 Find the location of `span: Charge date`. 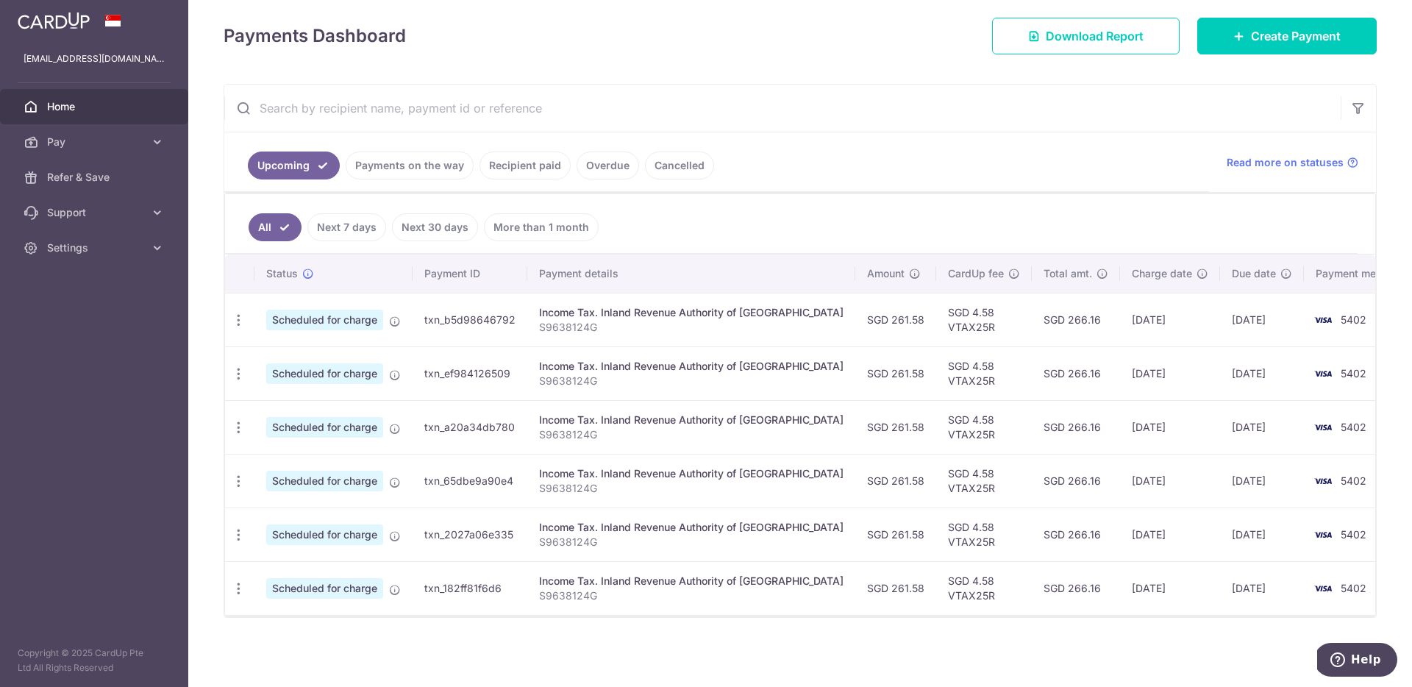

span: Charge date is located at coordinates (1162, 274).